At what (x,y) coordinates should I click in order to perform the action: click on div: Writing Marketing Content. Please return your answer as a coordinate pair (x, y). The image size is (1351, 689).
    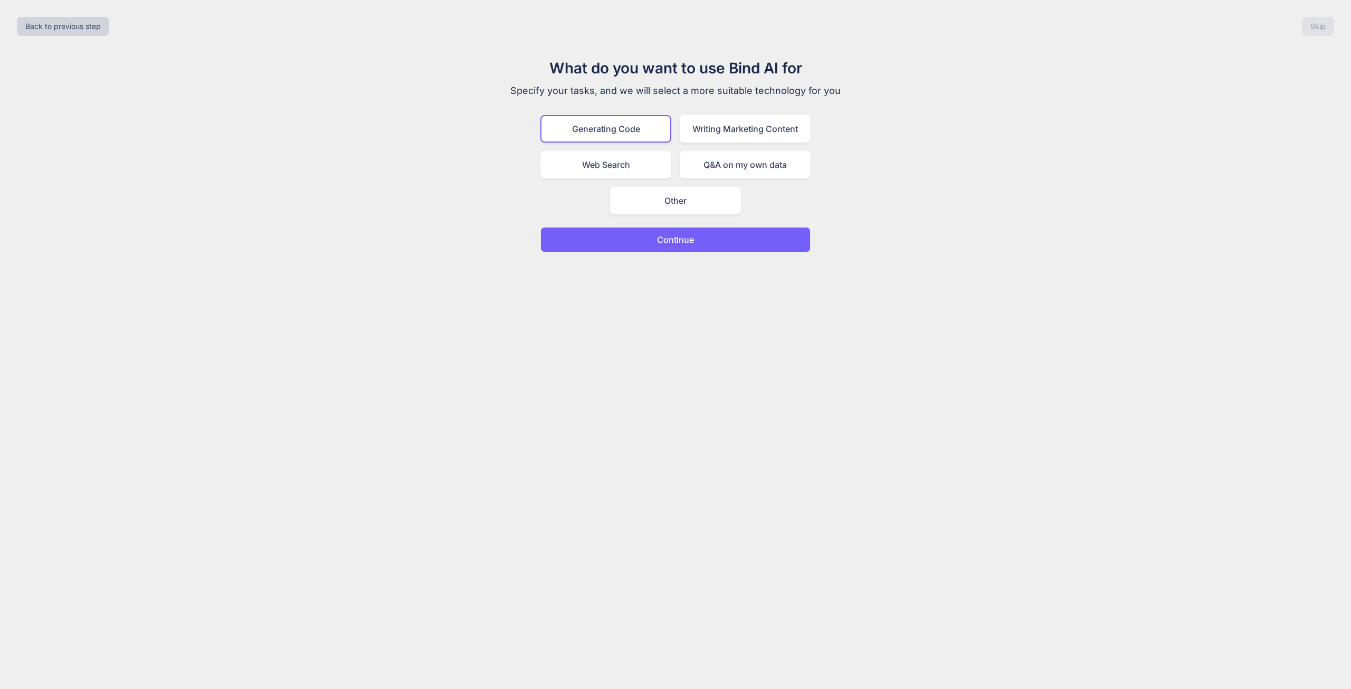
    Looking at the image, I should click on (745, 129).